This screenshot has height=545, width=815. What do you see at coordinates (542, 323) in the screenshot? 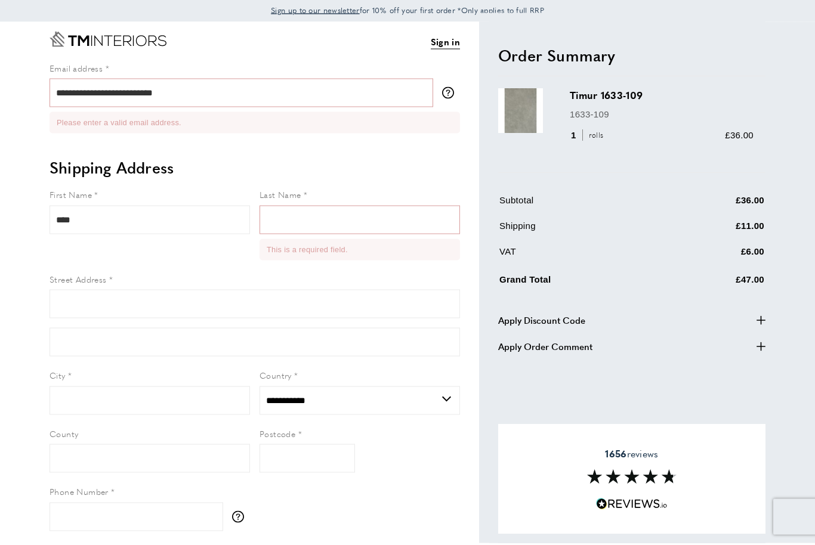
I see `span: Apply Discount Code` at bounding box center [542, 323].